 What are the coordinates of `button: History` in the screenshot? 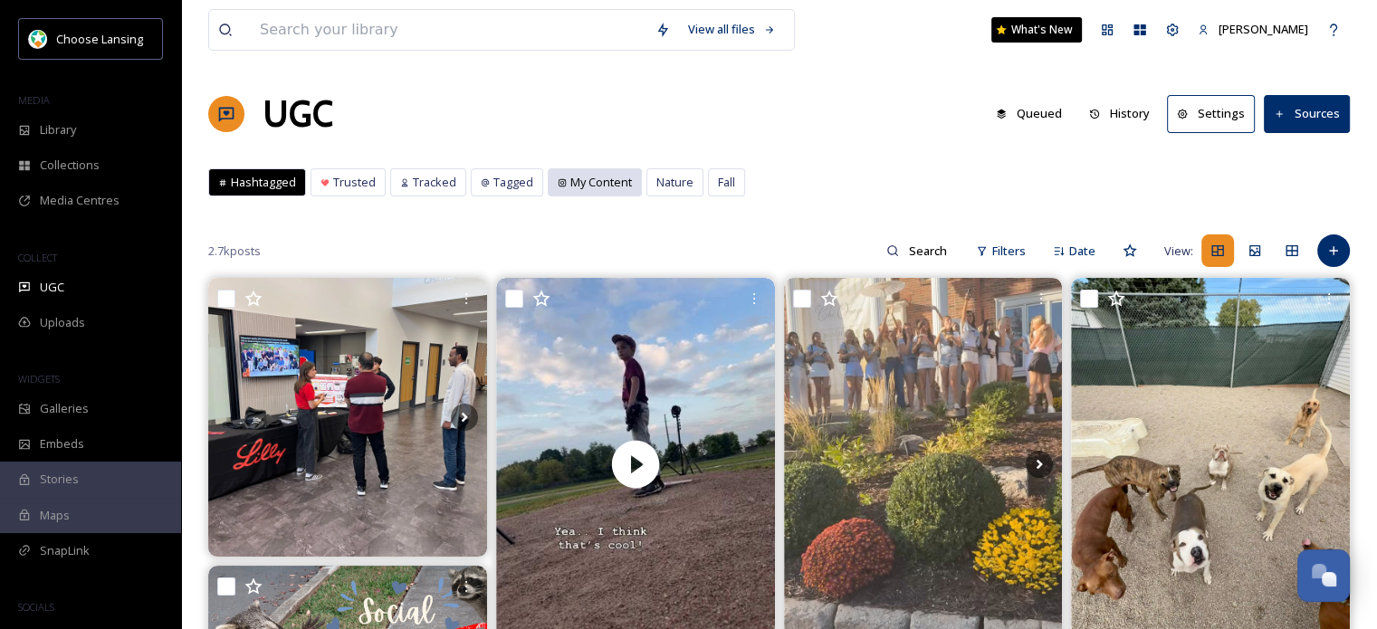 It's located at (1119, 113).